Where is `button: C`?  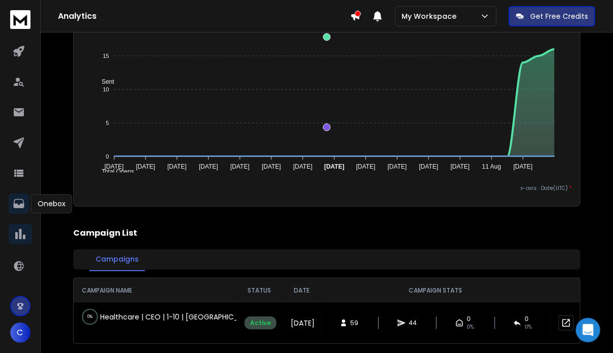
button: C is located at coordinates (20, 333).